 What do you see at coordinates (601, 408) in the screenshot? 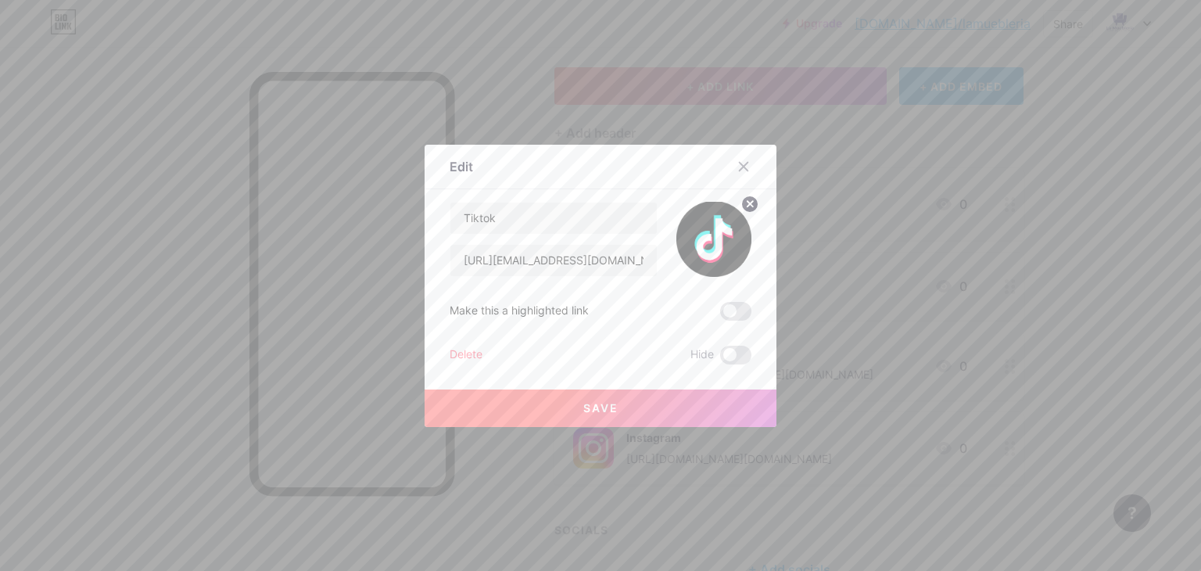
I see `button: Save` at bounding box center [601, 408].